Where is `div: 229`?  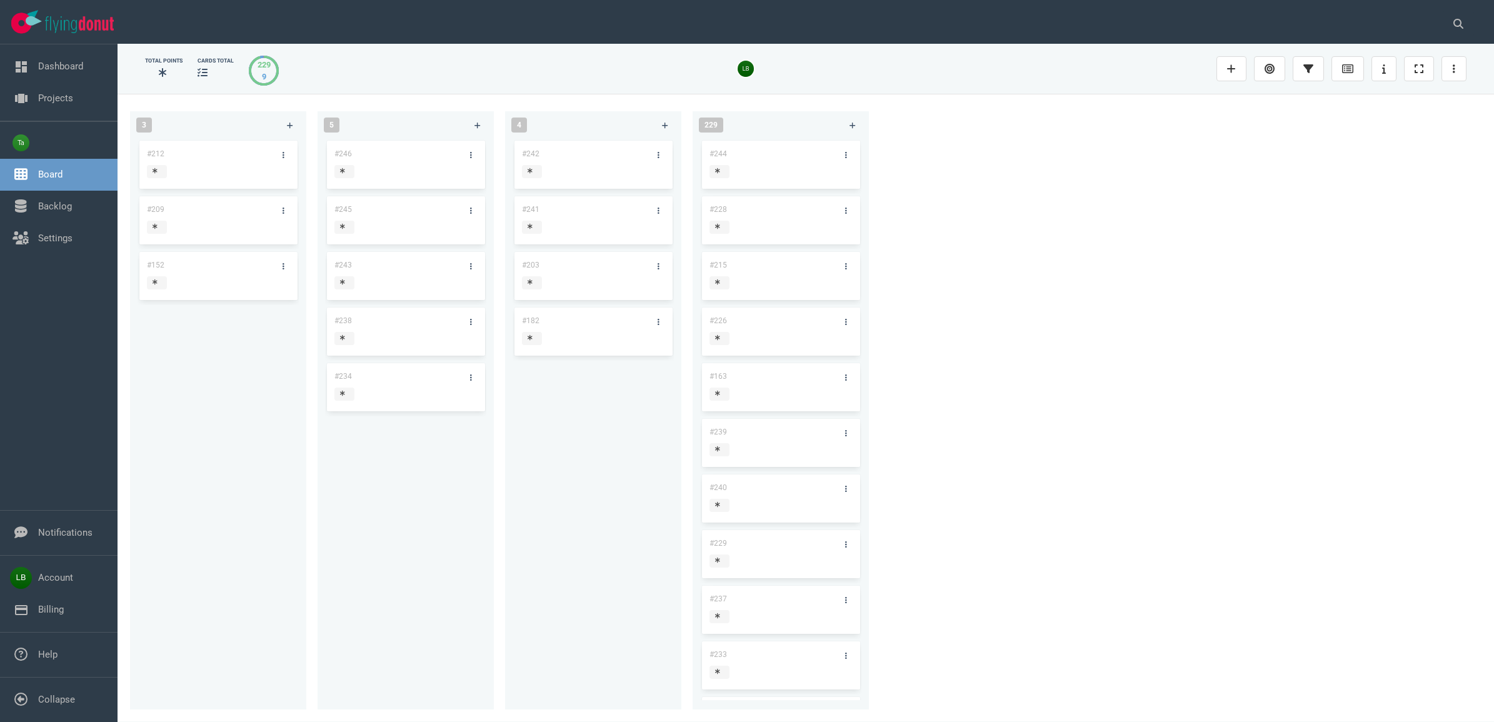
div: 229 is located at coordinates (264, 64).